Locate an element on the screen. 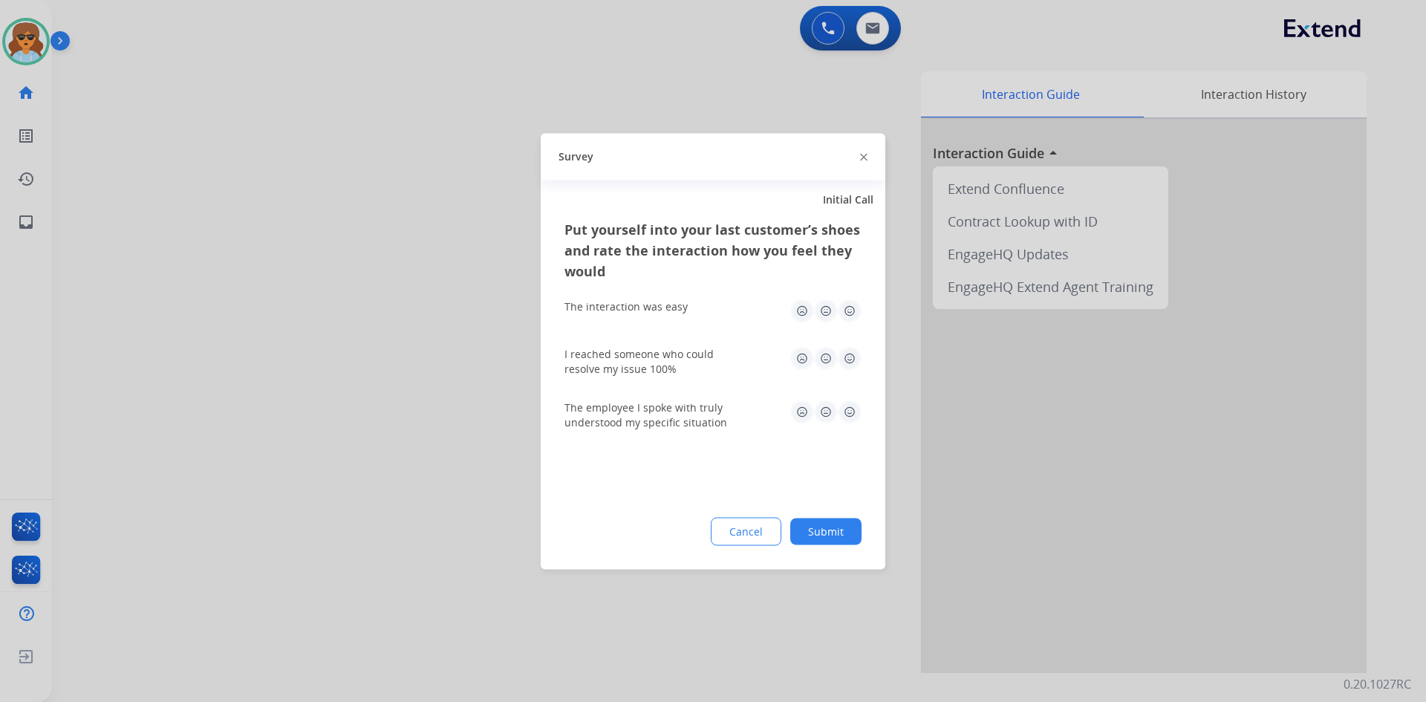 The width and height of the screenshot is (1426, 702). img: close-button is located at coordinates (864, 157).